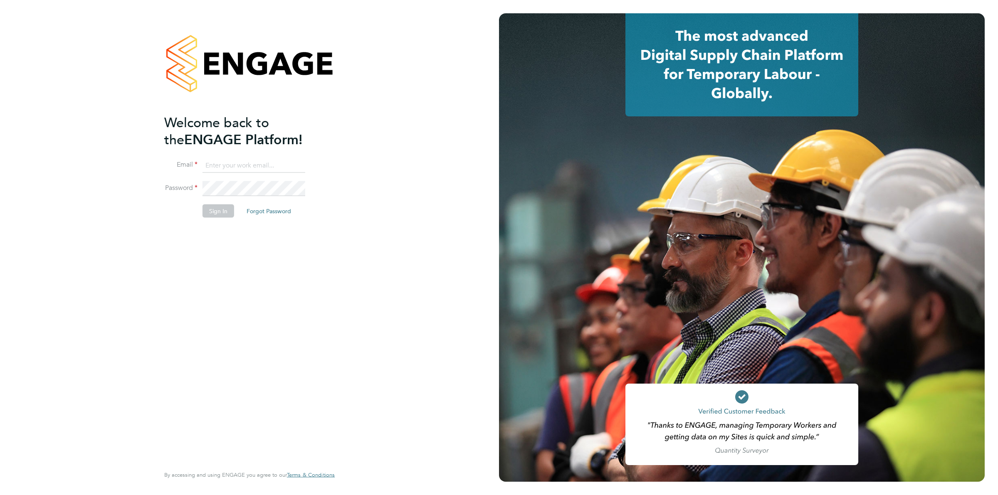 Image resolution: width=998 pixels, height=495 pixels. What do you see at coordinates (218, 211) in the screenshot?
I see `button: Sign In` at bounding box center [218, 211].